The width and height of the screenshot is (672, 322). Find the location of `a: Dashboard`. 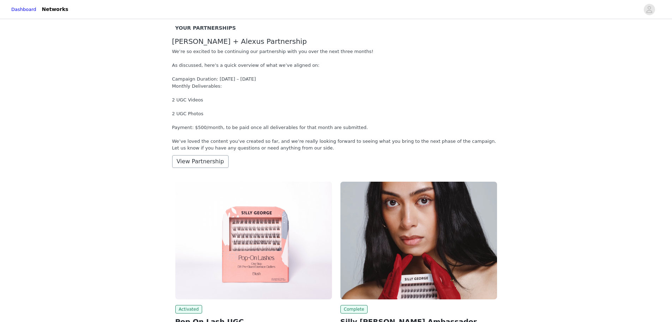

a: Dashboard is located at coordinates (24, 10).